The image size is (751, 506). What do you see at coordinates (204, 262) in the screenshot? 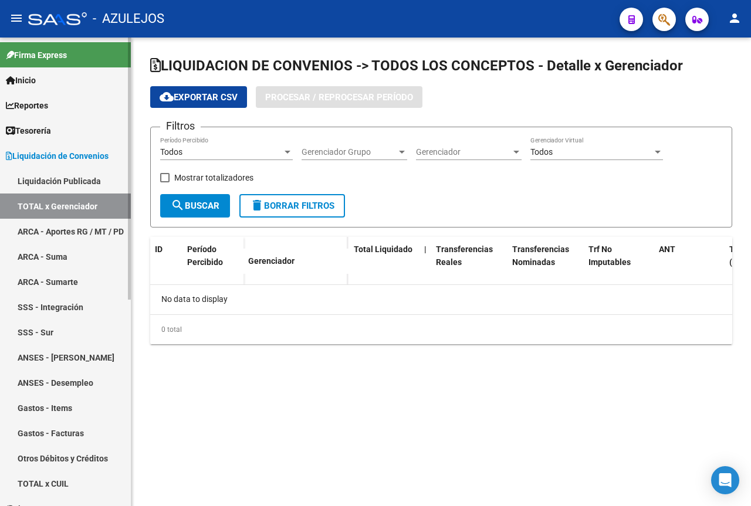
I see `datatable-header-cell: Período Percibido` at bounding box center [204, 262].